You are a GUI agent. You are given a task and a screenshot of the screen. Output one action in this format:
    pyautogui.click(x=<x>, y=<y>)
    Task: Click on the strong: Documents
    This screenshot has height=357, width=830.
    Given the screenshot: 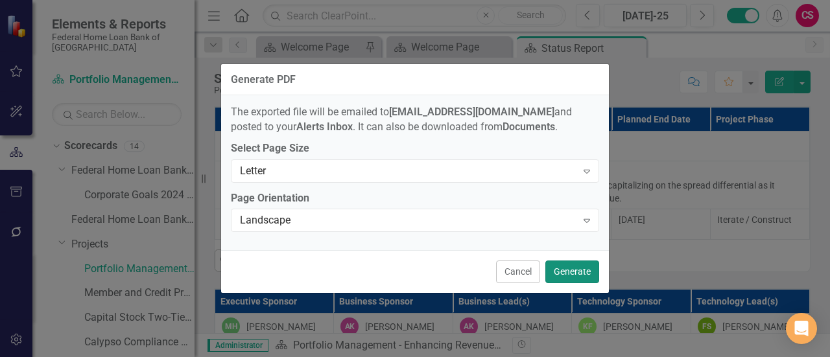 What is the action you would take?
    pyautogui.click(x=529, y=126)
    